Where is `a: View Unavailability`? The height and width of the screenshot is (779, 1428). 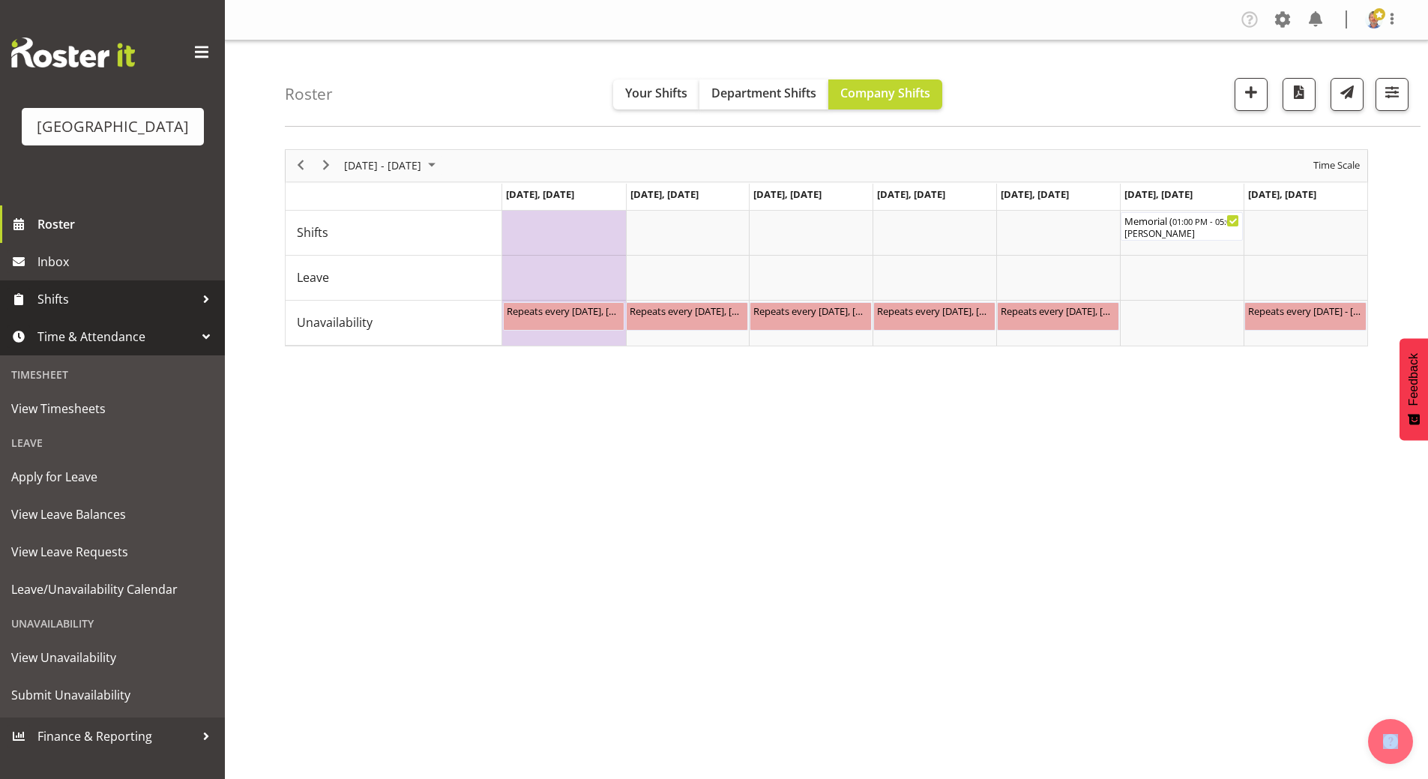
a: View Unavailability is located at coordinates (112, 658).